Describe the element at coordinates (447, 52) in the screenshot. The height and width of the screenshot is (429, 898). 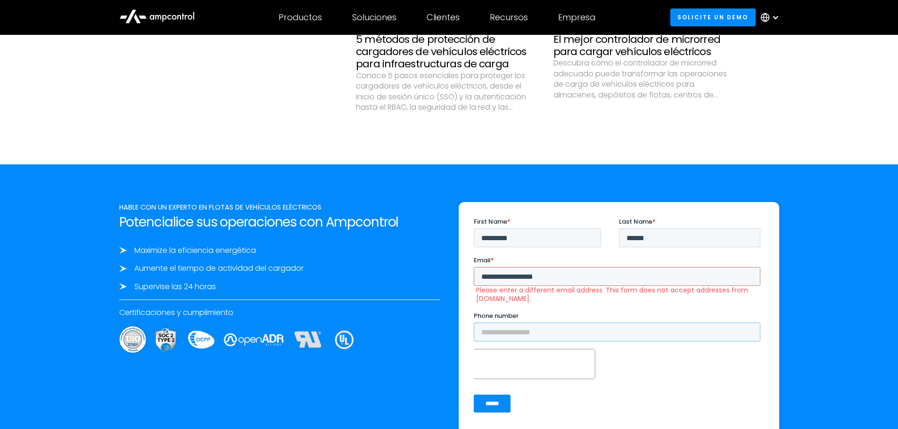
I see `h3: 5 métodos de protección de cargadores de vehículos eléctricos para infraestructuras de carga` at that location.